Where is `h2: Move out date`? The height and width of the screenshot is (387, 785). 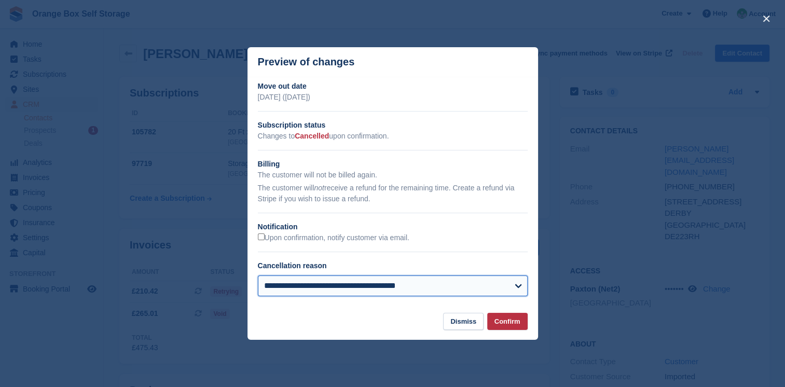
h2: Move out date is located at coordinates (393, 86).